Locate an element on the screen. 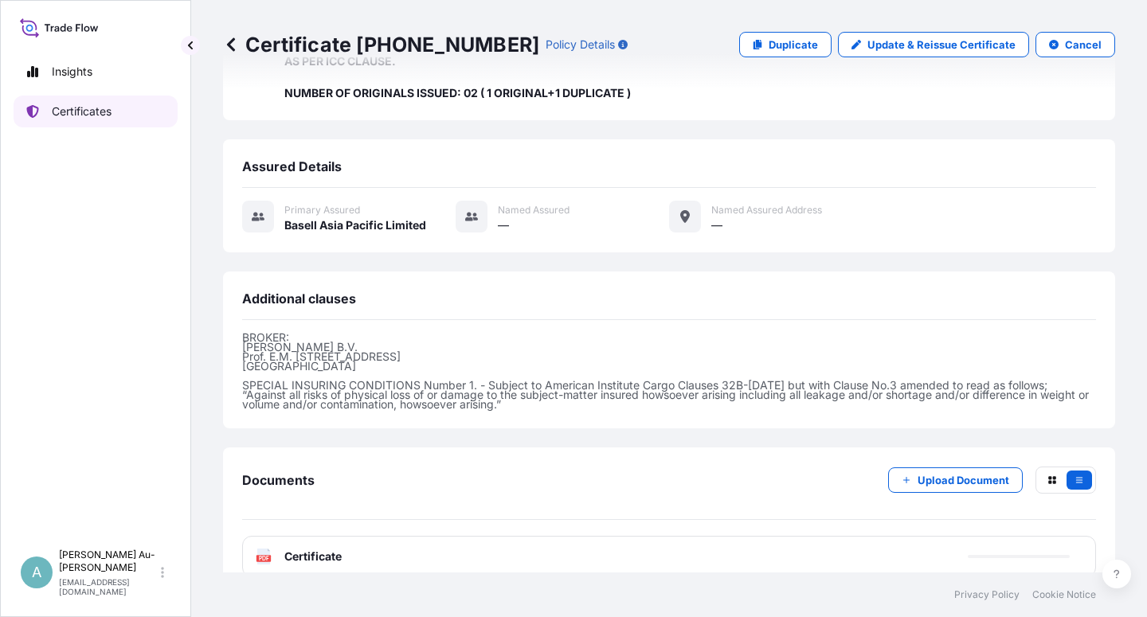 The image size is (1147, 617). span: Additional clauses is located at coordinates (299, 299).